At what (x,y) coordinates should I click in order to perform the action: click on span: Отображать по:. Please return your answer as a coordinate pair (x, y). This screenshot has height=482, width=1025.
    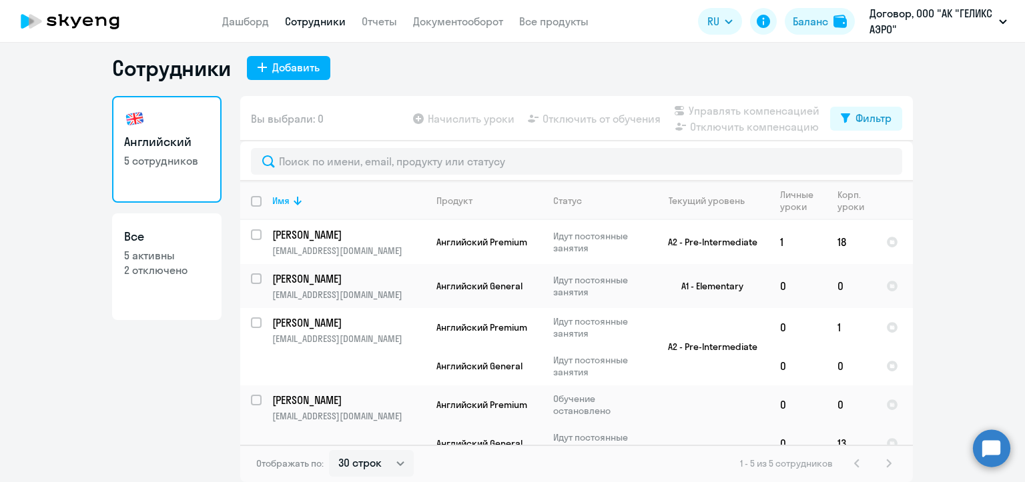
    Looking at the image, I should click on (290, 464).